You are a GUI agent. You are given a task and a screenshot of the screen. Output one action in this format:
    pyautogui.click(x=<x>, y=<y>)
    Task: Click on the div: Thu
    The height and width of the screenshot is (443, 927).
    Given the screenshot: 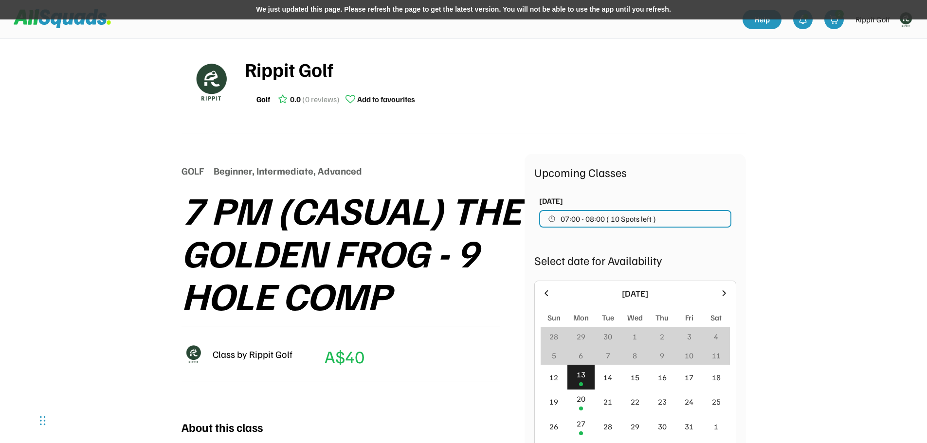 What is the action you would take?
    pyautogui.click(x=662, y=318)
    